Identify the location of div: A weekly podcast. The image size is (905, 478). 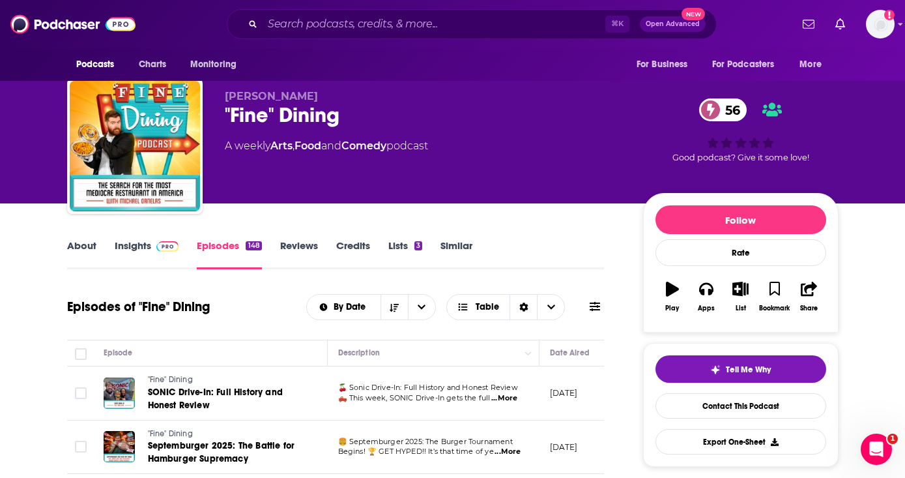
(326, 146).